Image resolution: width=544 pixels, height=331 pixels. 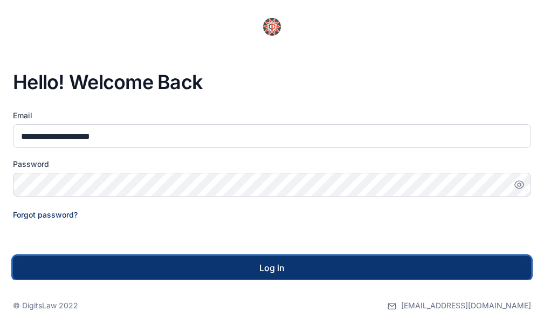 What do you see at coordinates (272, 164) in the screenshot?
I see `label: Password` at bounding box center [272, 164].